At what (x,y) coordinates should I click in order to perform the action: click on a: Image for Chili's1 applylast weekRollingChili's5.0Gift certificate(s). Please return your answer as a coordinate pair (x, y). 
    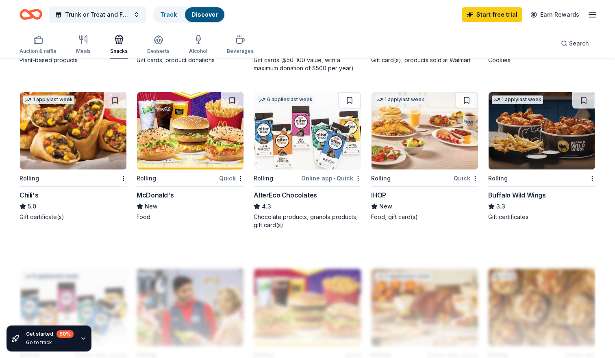
    Looking at the image, I should click on (73, 156).